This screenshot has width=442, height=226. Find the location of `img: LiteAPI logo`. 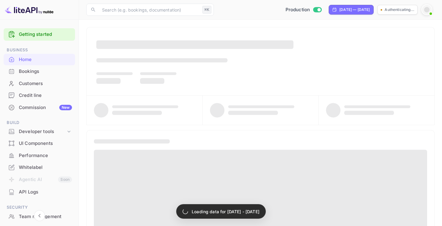

img: LiteAPI logo is located at coordinates (29, 10).